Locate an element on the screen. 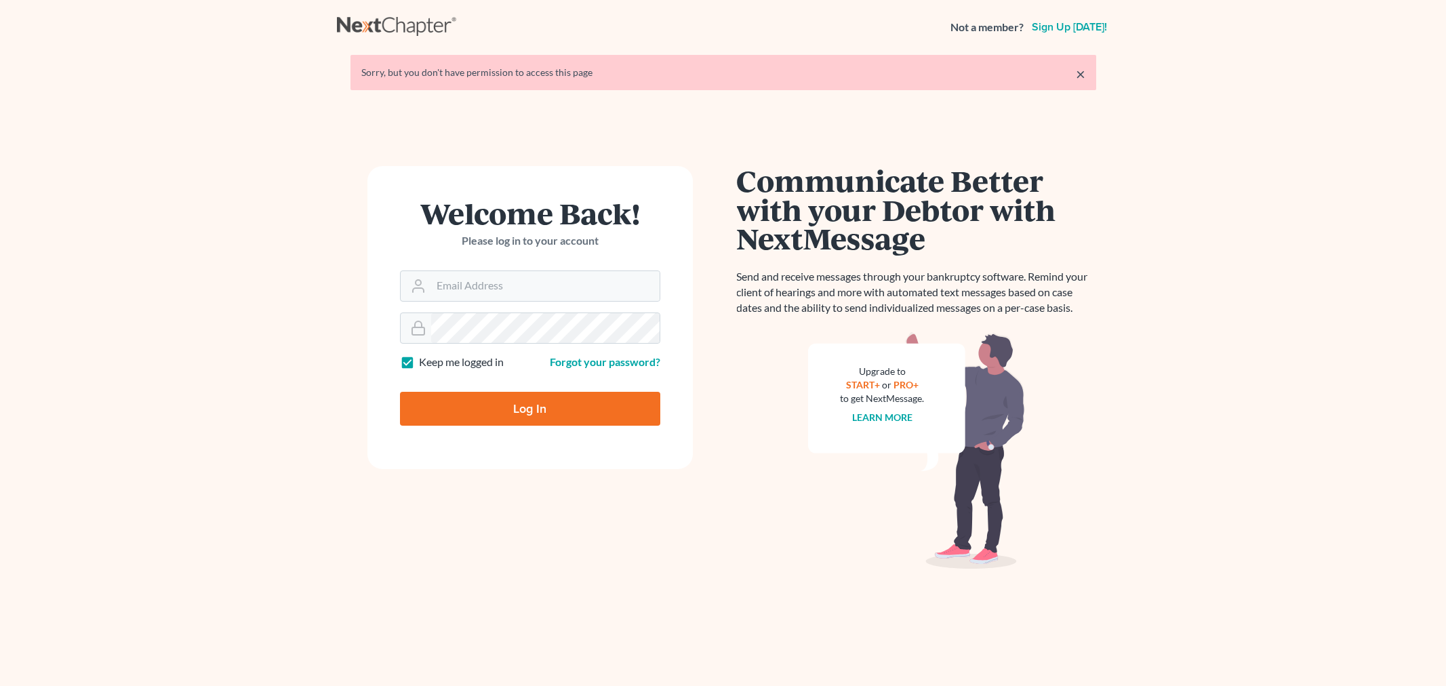  h1: Welcome Back! is located at coordinates (530, 213).